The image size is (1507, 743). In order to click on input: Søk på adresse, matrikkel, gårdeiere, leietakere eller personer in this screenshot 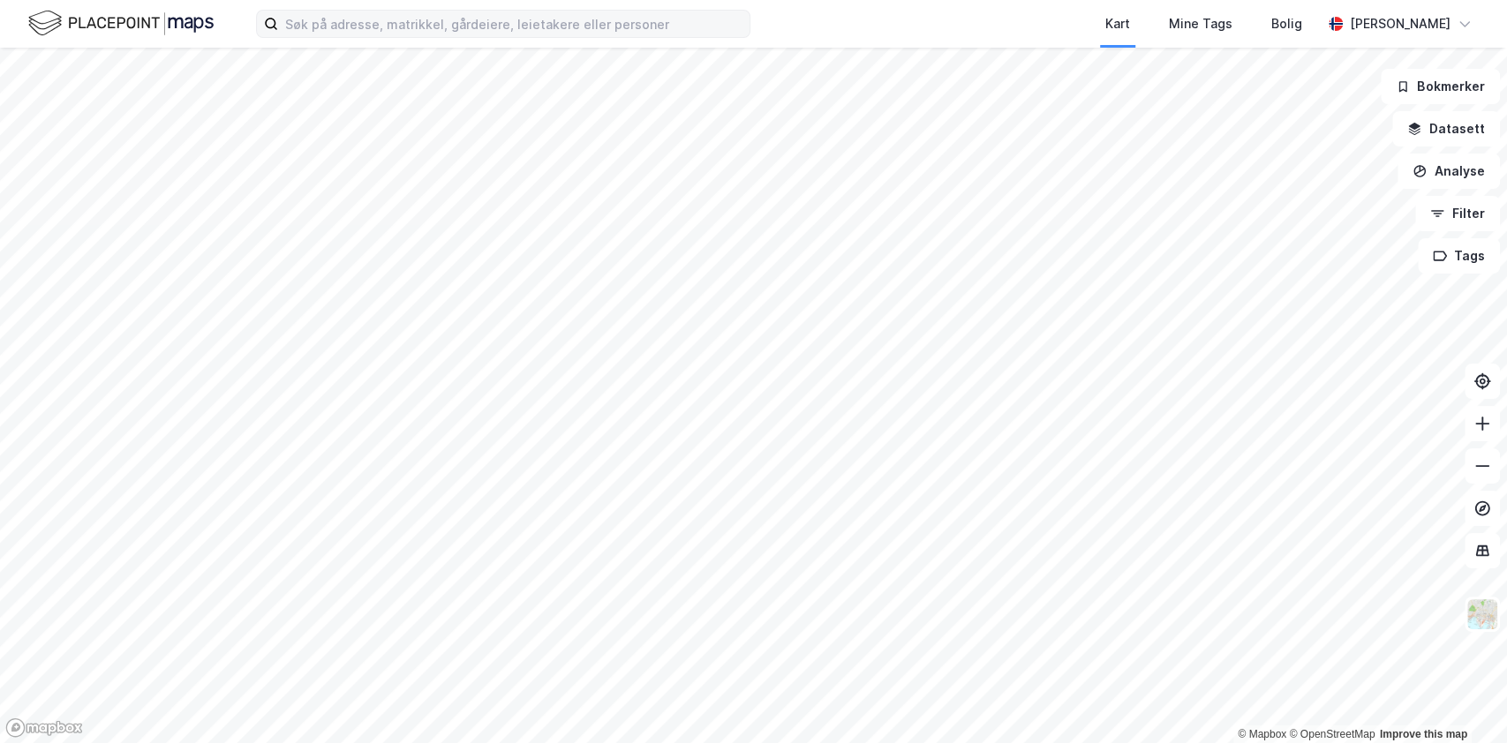, I will do `click(514, 24)`.